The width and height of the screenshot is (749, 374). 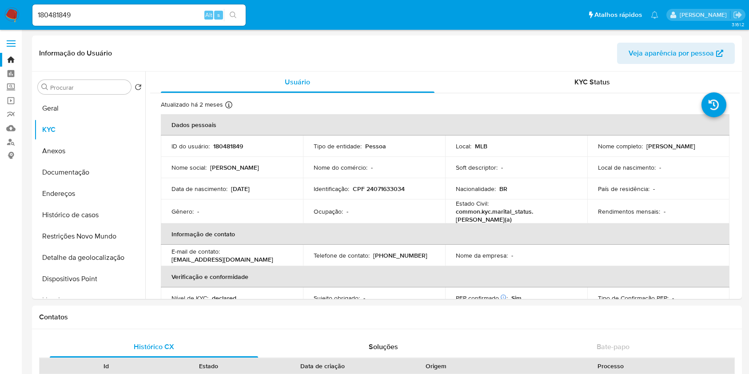 What do you see at coordinates (482, 256) in the screenshot?
I see `p: Nome da empresa :` at bounding box center [482, 256].